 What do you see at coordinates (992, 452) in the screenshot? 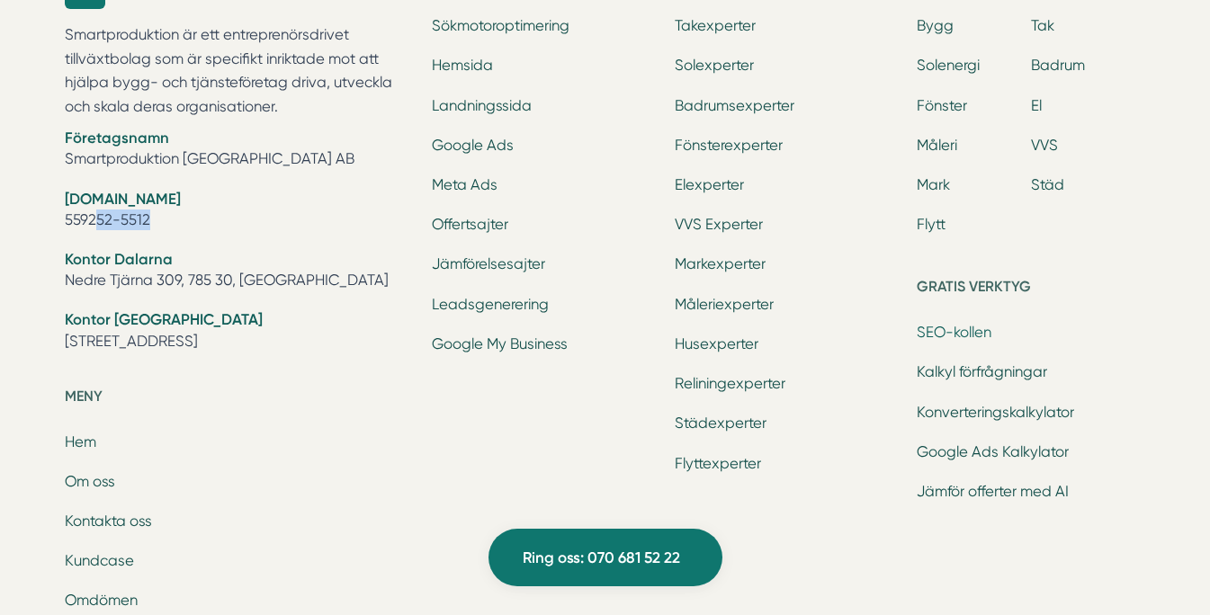
I see `a: Google Ads Kalkylator` at bounding box center [992, 452].